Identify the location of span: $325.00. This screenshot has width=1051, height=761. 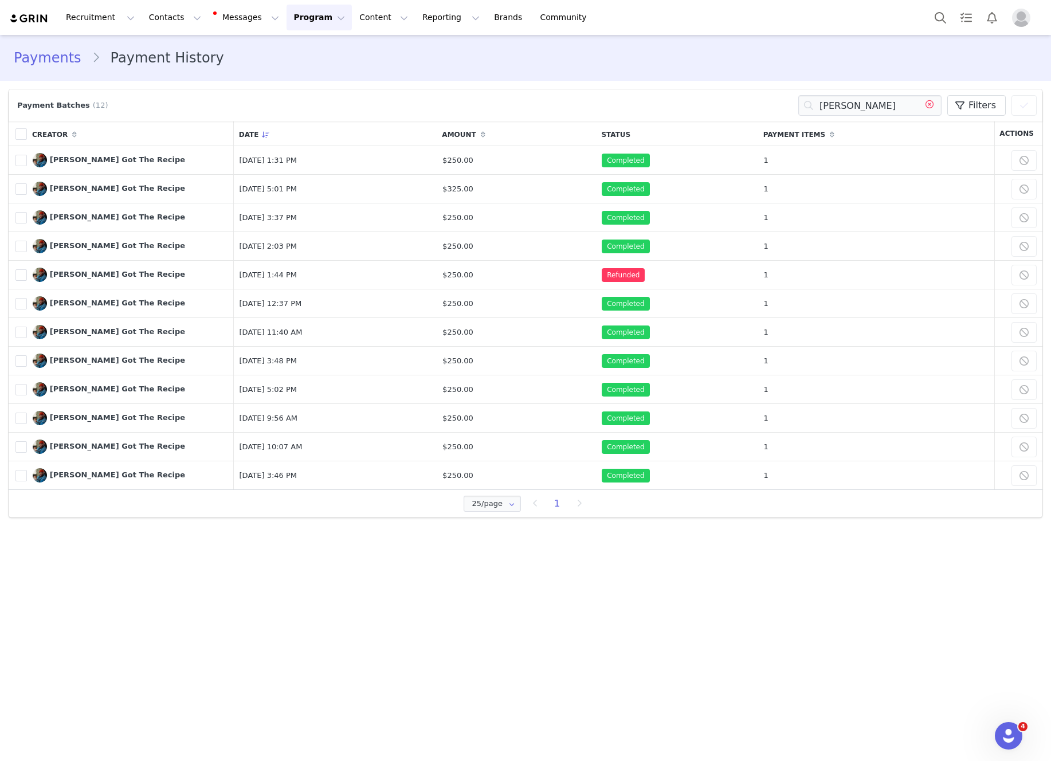
(458, 189).